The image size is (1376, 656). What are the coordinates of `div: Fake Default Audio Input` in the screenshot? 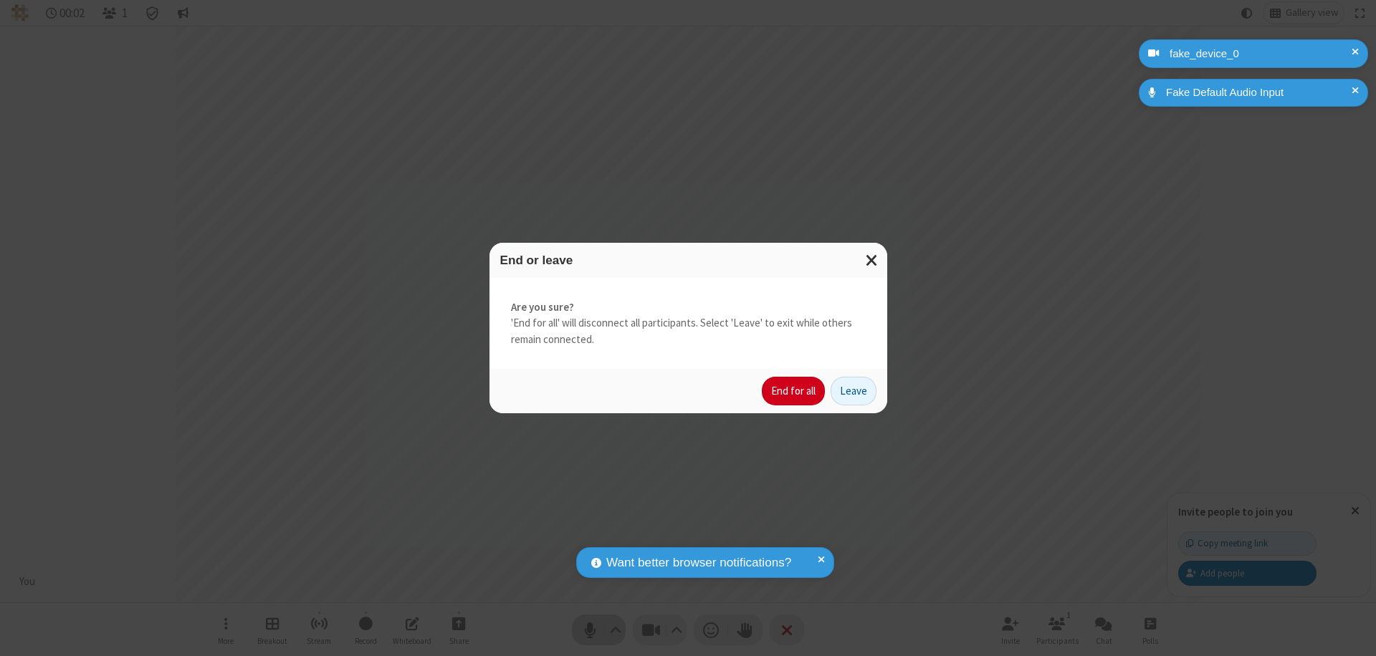 It's located at (1259, 92).